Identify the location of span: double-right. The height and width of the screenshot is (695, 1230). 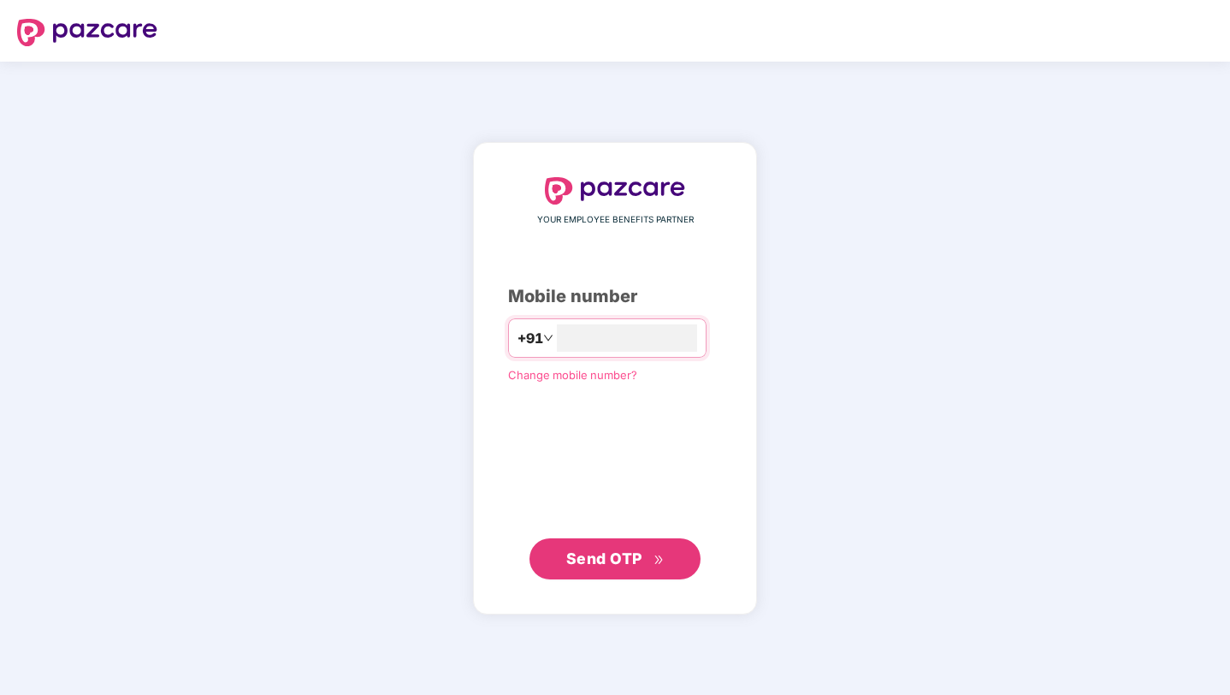
(659, 559).